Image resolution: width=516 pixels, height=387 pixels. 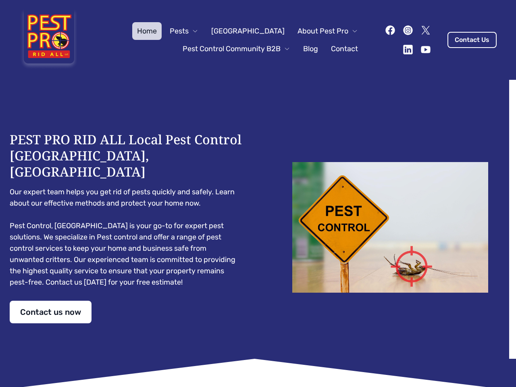 What do you see at coordinates (184, 31) in the screenshot?
I see `button: Pests` at bounding box center [184, 31].